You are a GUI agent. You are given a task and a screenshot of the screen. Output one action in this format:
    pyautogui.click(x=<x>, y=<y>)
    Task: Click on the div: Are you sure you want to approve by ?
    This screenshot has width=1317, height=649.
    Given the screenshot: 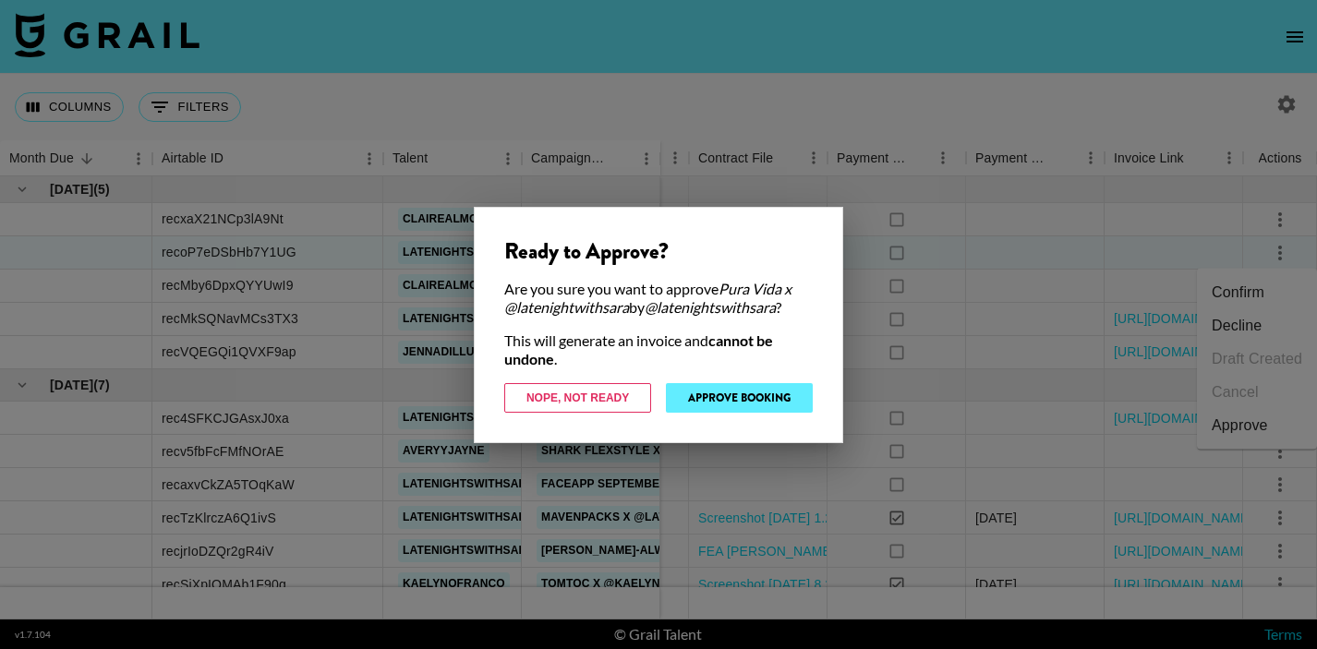 What is the action you would take?
    pyautogui.click(x=658, y=298)
    